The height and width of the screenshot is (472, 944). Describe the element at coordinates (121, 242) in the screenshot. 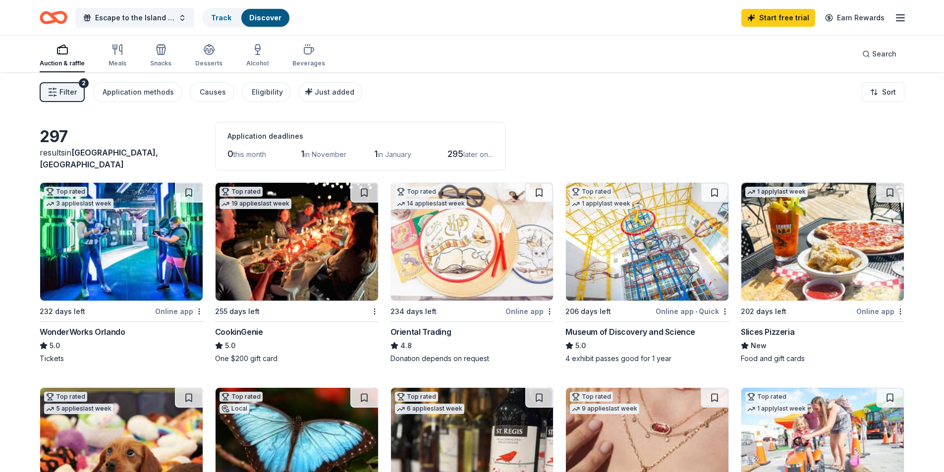

I see `img: Image for WonderWorks Orlando` at that location.